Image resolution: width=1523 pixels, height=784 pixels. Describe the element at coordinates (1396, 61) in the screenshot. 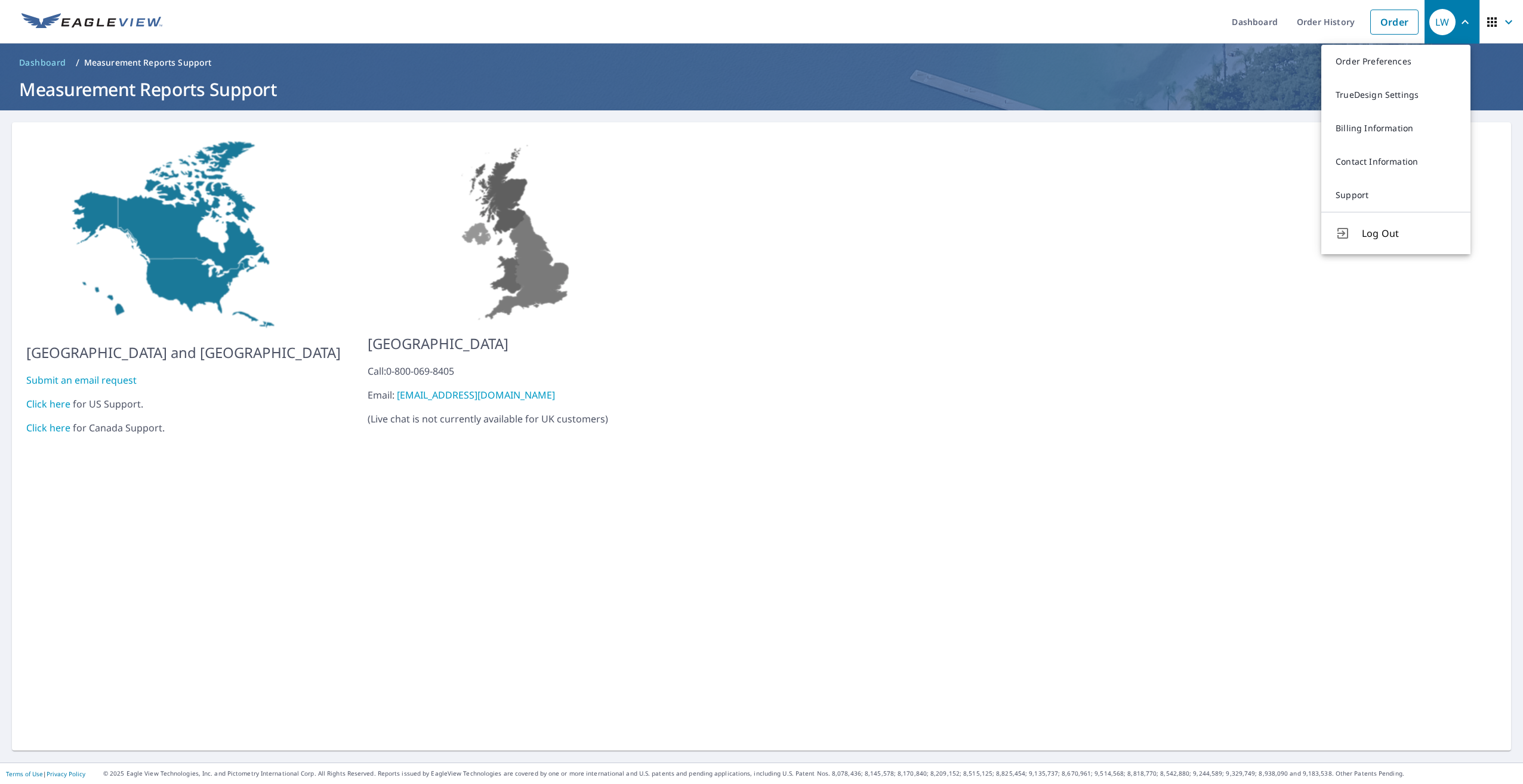

I see `a: Order Preferences` at that location.